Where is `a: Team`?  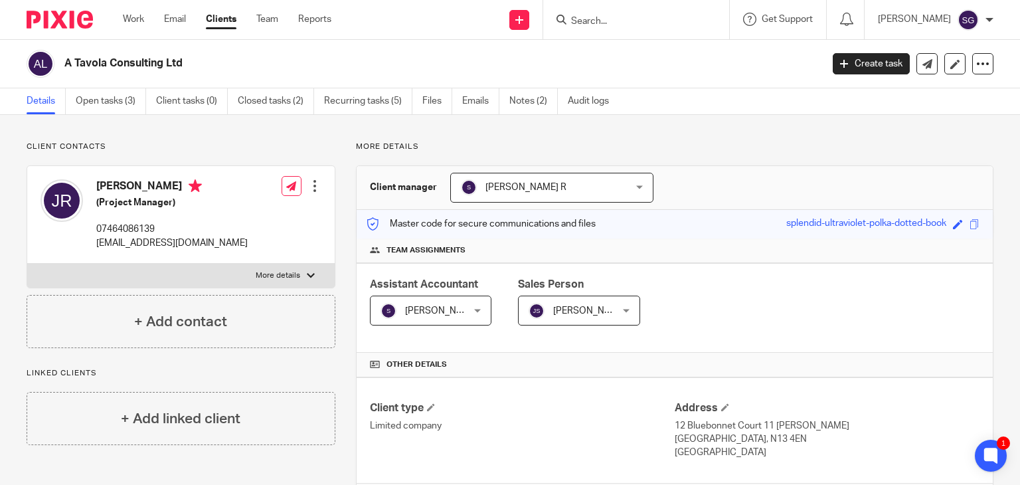
a: Team is located at coordinates (267, 19).